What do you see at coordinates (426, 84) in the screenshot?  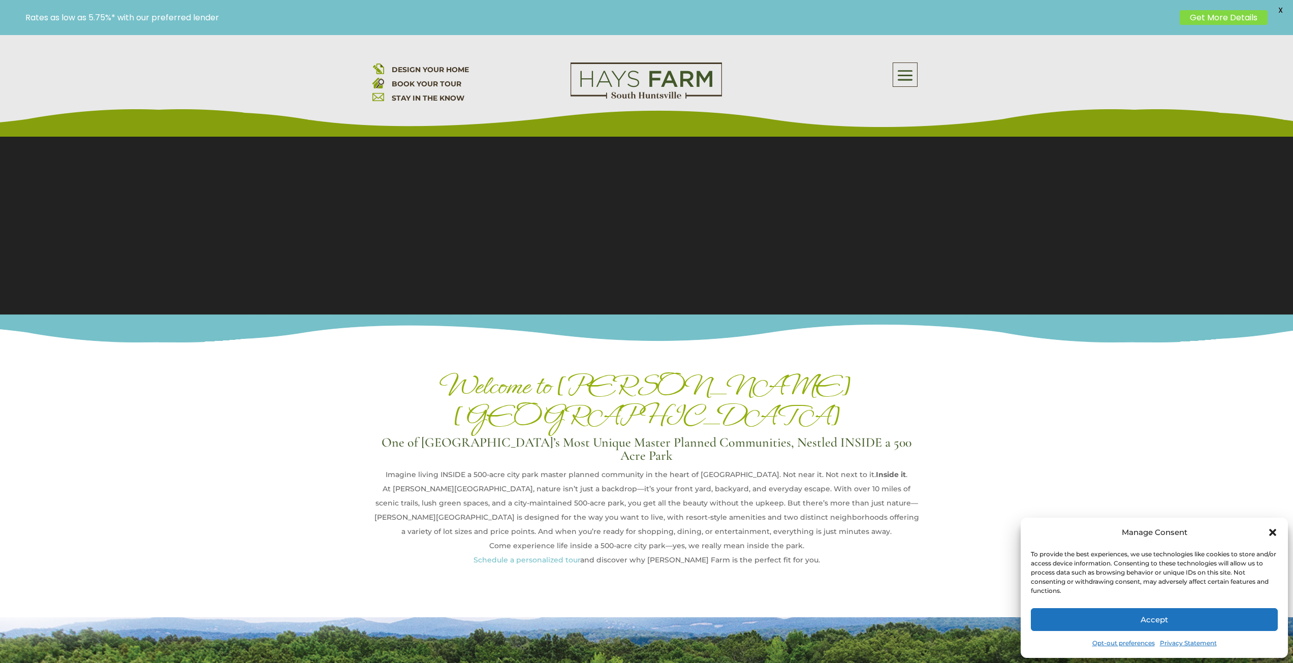 I see `a: BOOK YOUR TOUR` at bounding box center [426, 84].